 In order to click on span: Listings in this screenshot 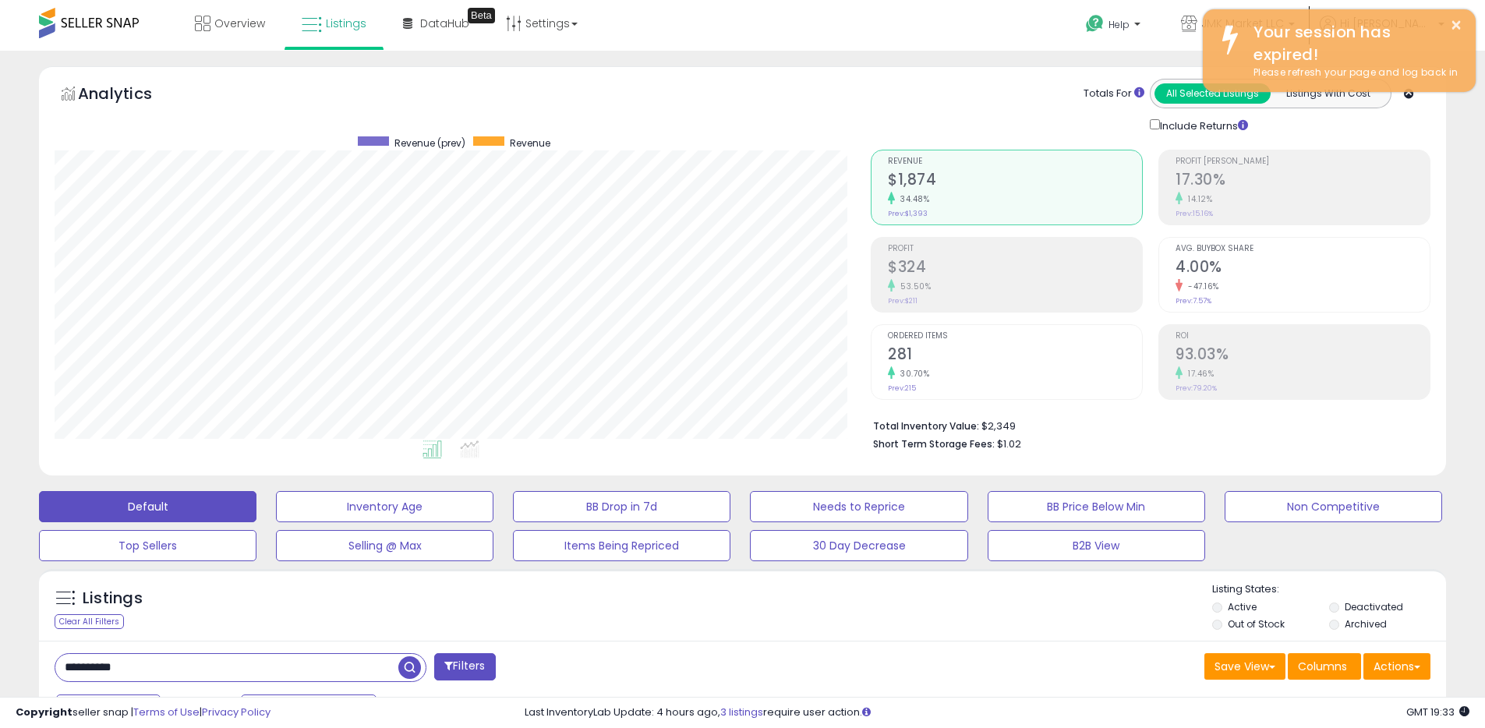, I will do `click(346, 23)`.